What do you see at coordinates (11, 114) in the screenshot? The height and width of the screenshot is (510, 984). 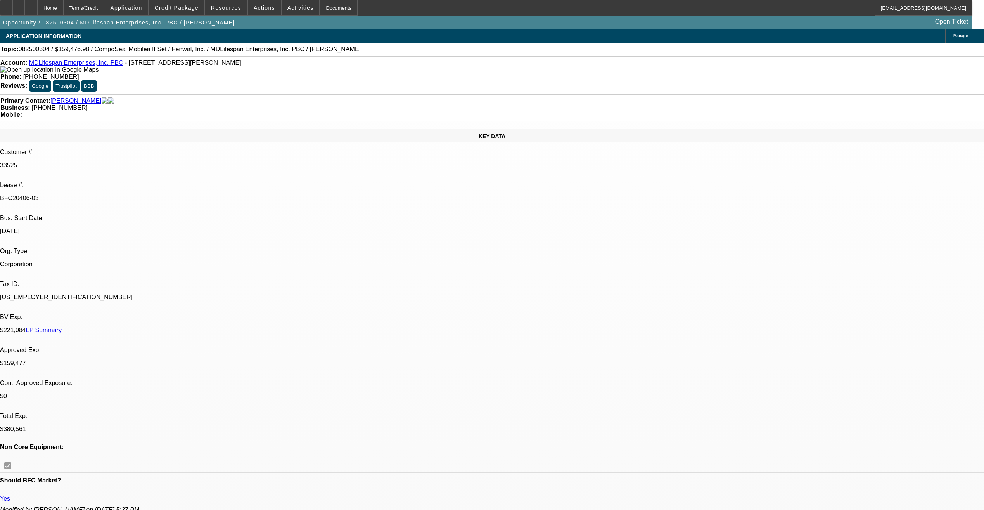 I see `strong: Mobile:` at bounding box center [11, 114].